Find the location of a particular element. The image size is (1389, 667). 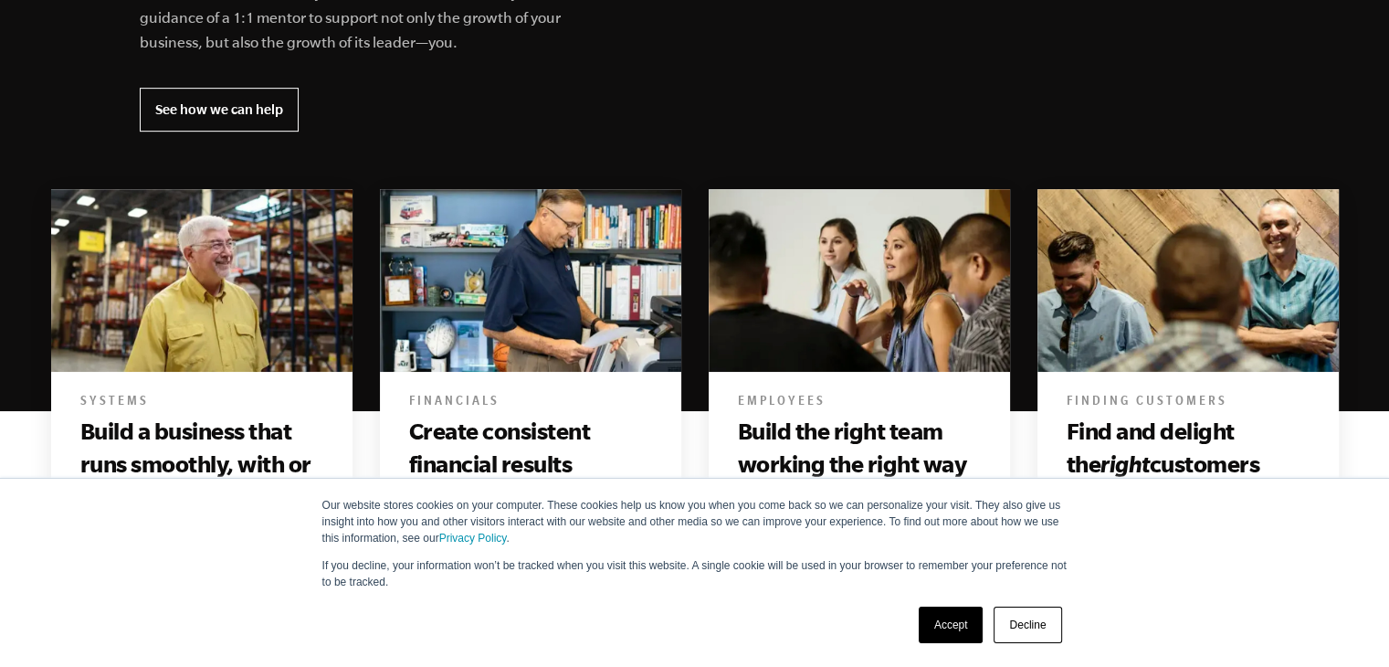

h3: Find and delight the customers is located at coordinates (1188, 448).